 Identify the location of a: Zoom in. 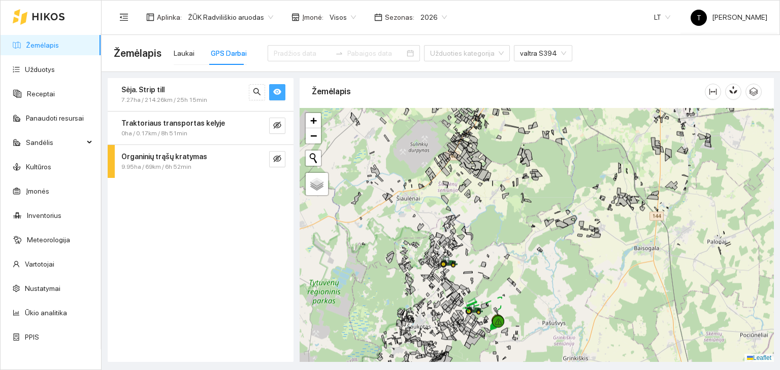
(313, 121).